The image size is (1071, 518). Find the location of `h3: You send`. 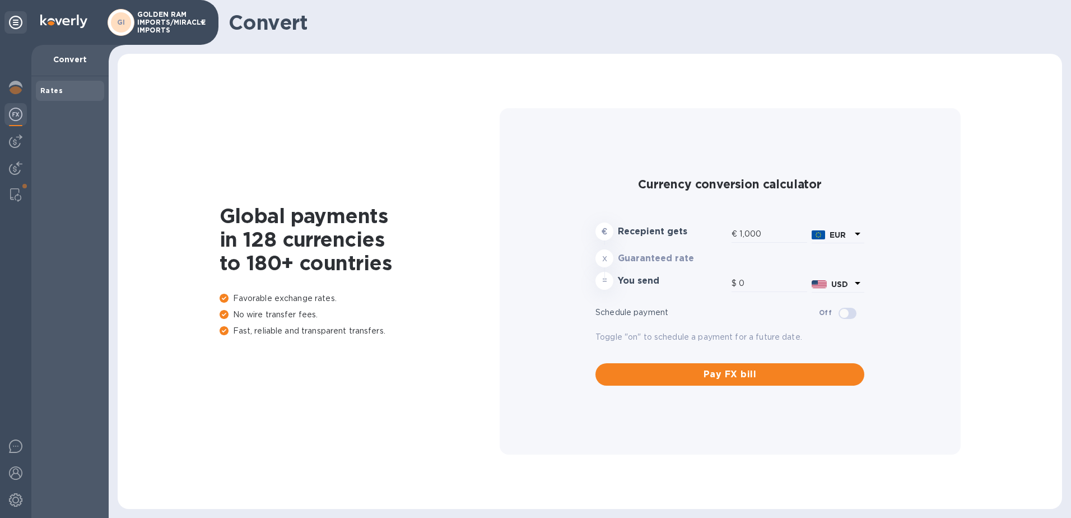

h3: You send is located at coordinates (672, 281).